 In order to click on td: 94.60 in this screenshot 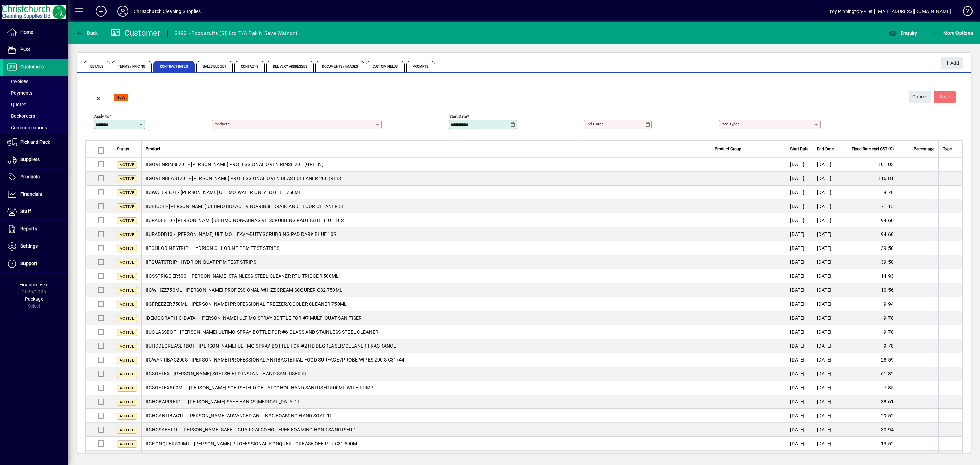, I will do `click(868, 220)`.